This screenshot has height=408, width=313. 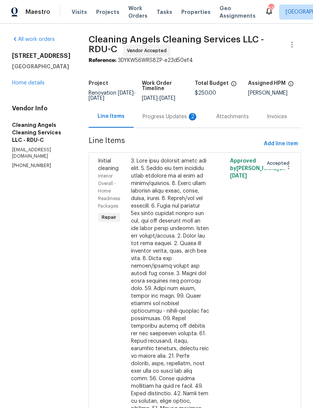 I want to click on span: Visits, so click(x=79, y=12).